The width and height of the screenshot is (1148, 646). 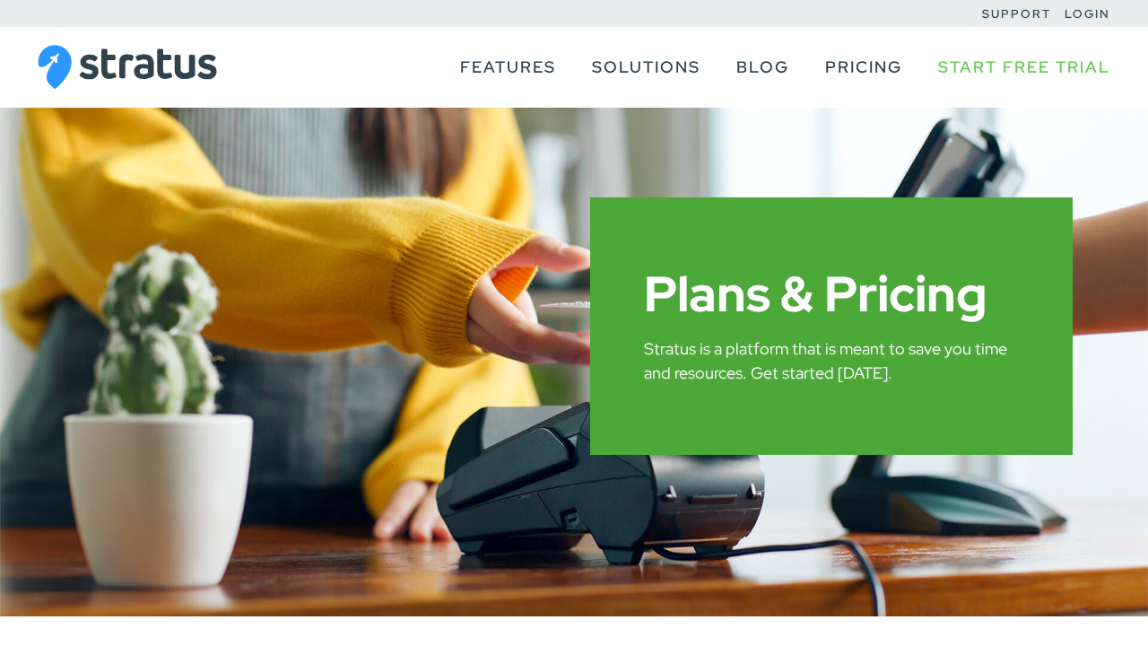 What do you see at coordinates (127, 67) in the screenshot?
I see `img: Stratus` at bounding box center [127, 67].